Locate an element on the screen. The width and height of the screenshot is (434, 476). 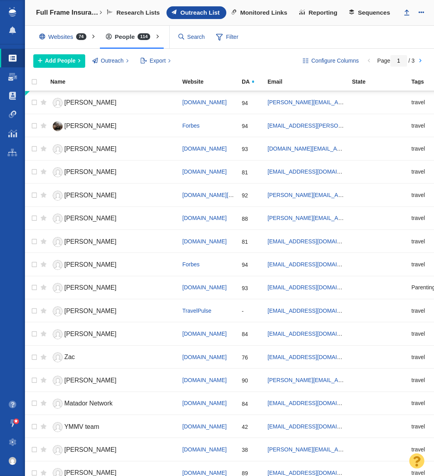
a: Research Lists is located at coordinates (134, 13).